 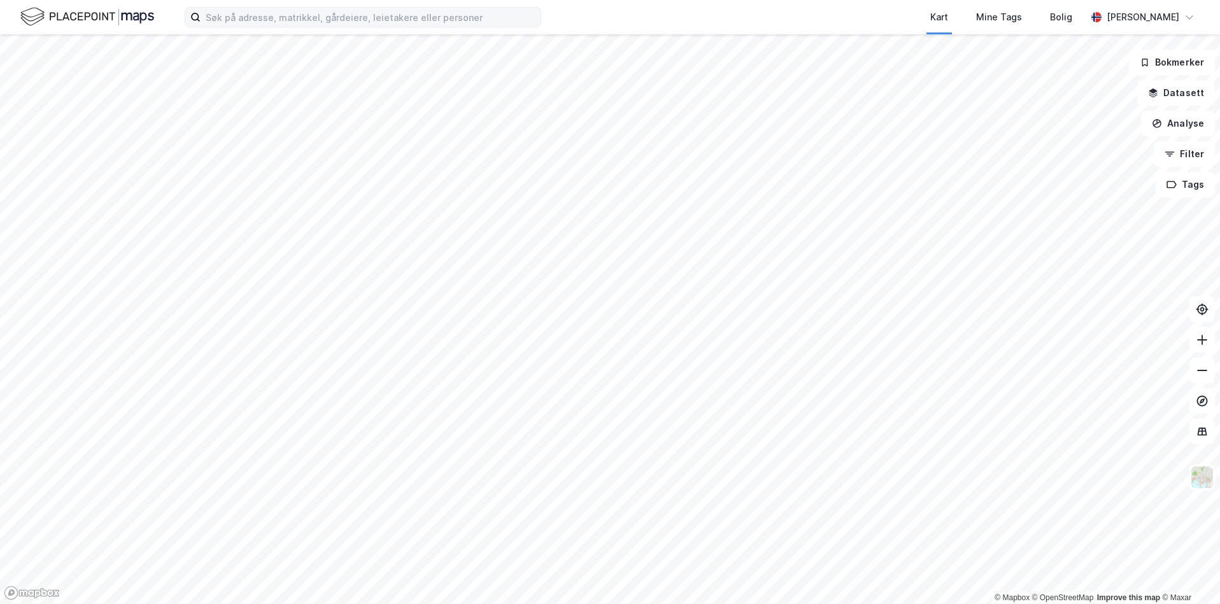 What do you see at coordinates (87, 17) in the screenshot?
I see `img: logo.f888ab2527a4732fd821a326f86c7f29.svg` at bounding box center [87, 17].